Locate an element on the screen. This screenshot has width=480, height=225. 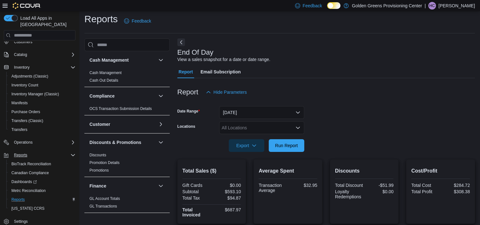
button: Canadian Compliance is located at coordinates (42, 173).